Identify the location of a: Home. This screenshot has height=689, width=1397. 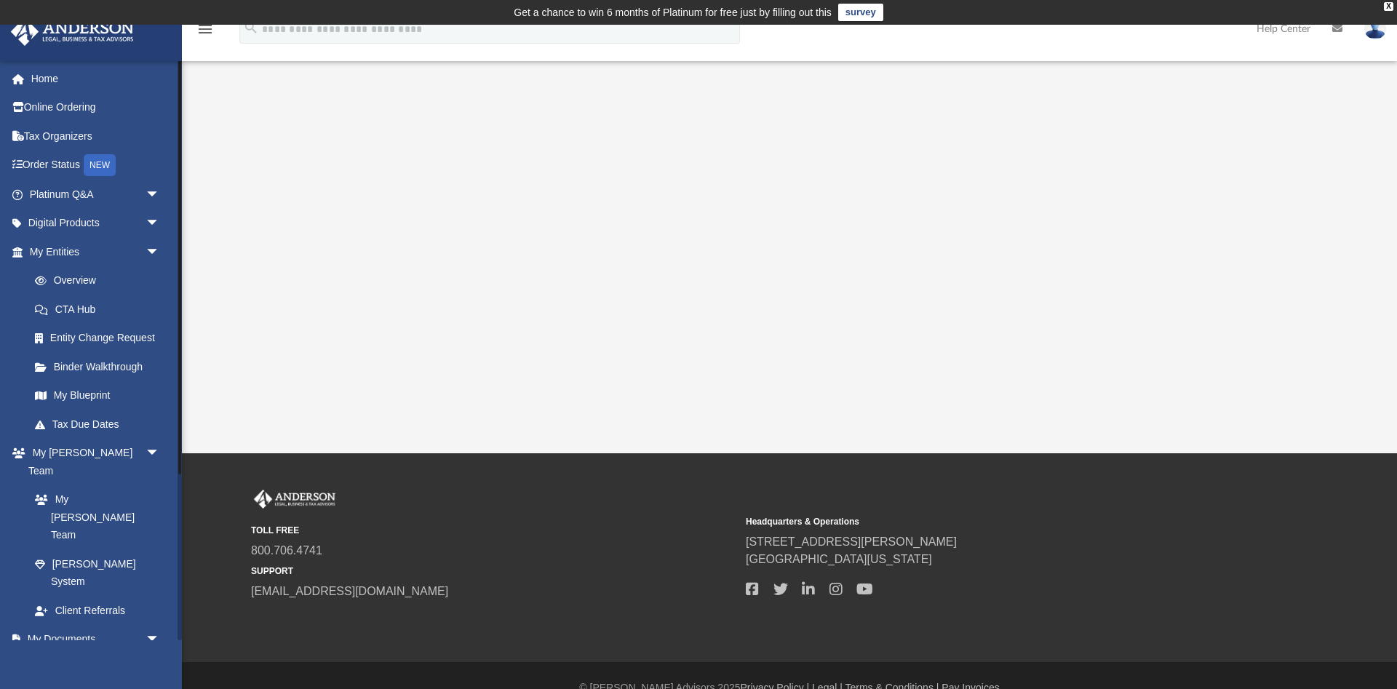
(96, 79).